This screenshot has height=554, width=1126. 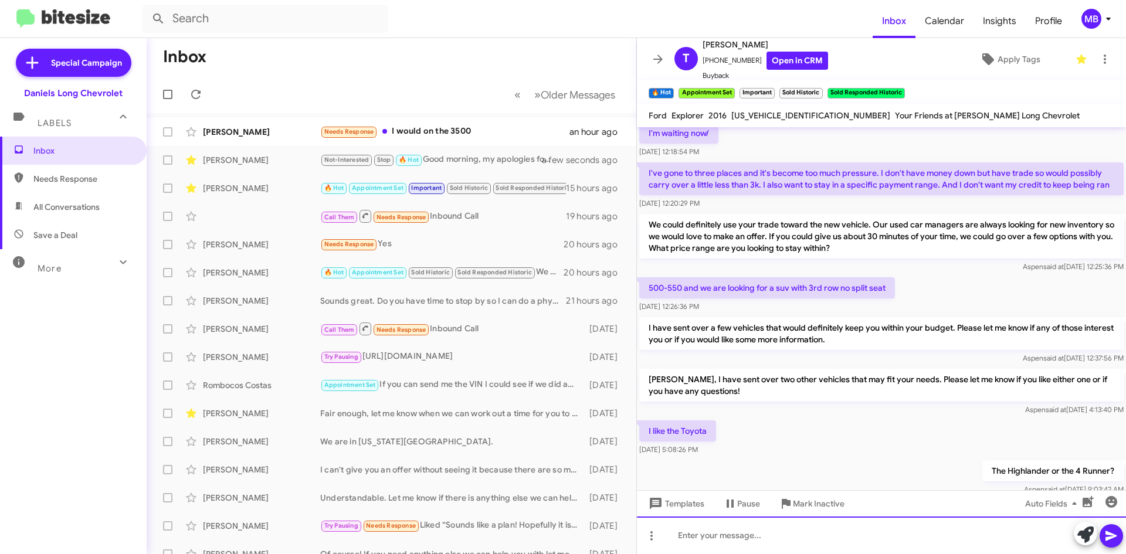 What do you see at coordinates (265, 19) in the screenshot?
I see `input: Search` at bounding box center [265, 19].